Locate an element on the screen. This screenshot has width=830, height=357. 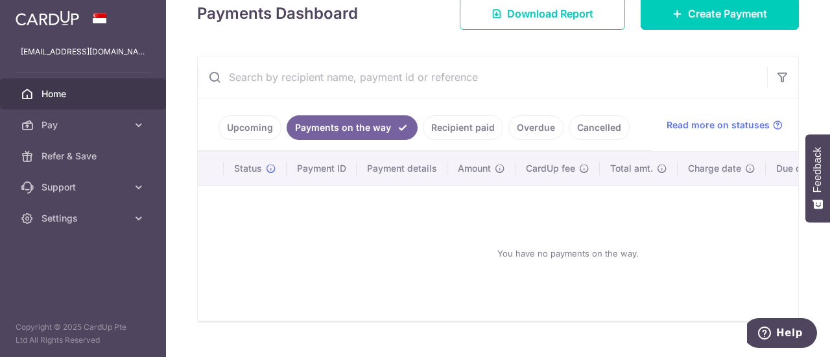
span: Feedback is located at coordinates (818, 170).